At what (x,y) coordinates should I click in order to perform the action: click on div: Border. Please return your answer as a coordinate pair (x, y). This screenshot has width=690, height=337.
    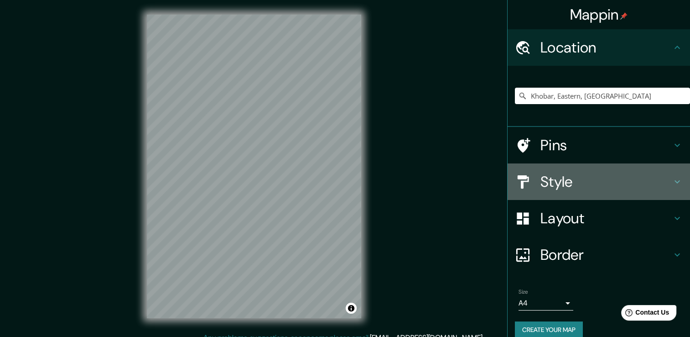
    Looking at the image, I should click on (599, 255).